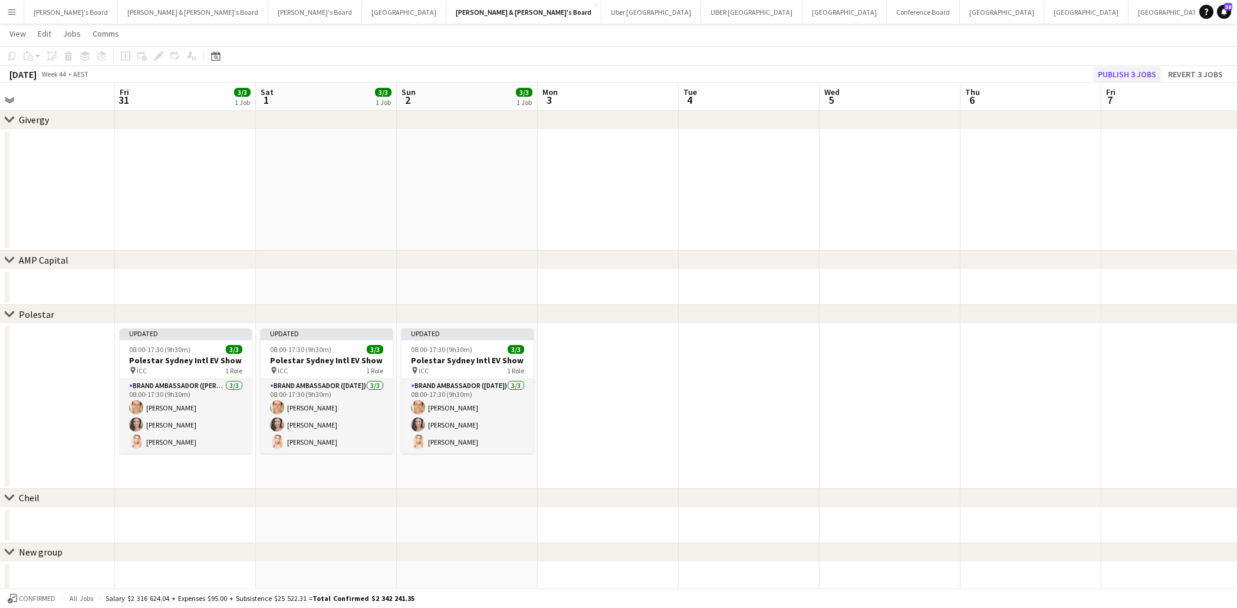 This screenshot has height=608, width=1237. I want to click on span: All jobs, so click(81, 598).